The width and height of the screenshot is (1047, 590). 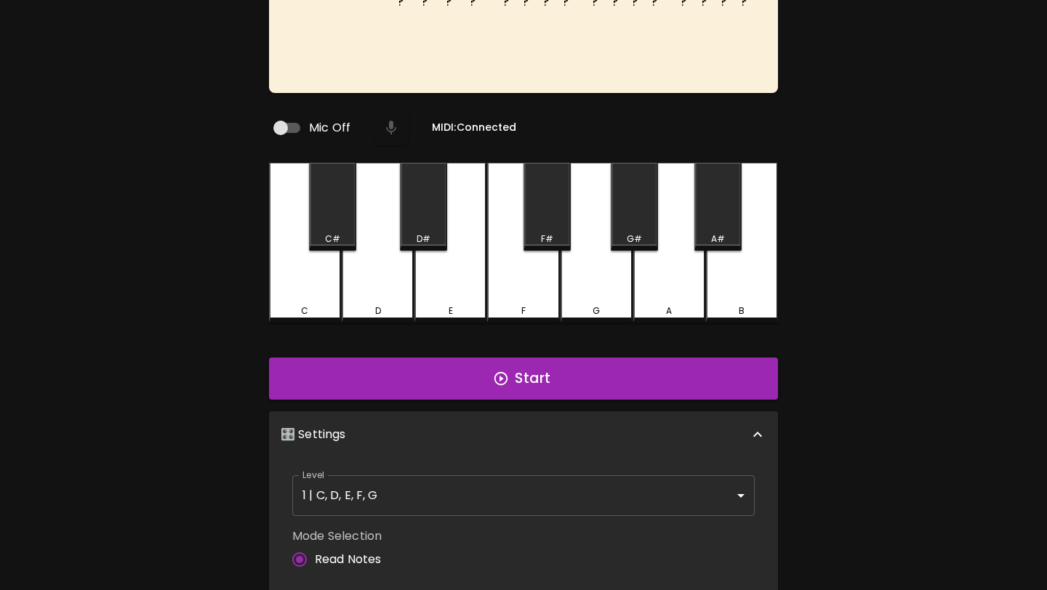 What do you see at coordinates (669, 311) in the screenshot?
I see `div: A` at bounding box center [669, 311].